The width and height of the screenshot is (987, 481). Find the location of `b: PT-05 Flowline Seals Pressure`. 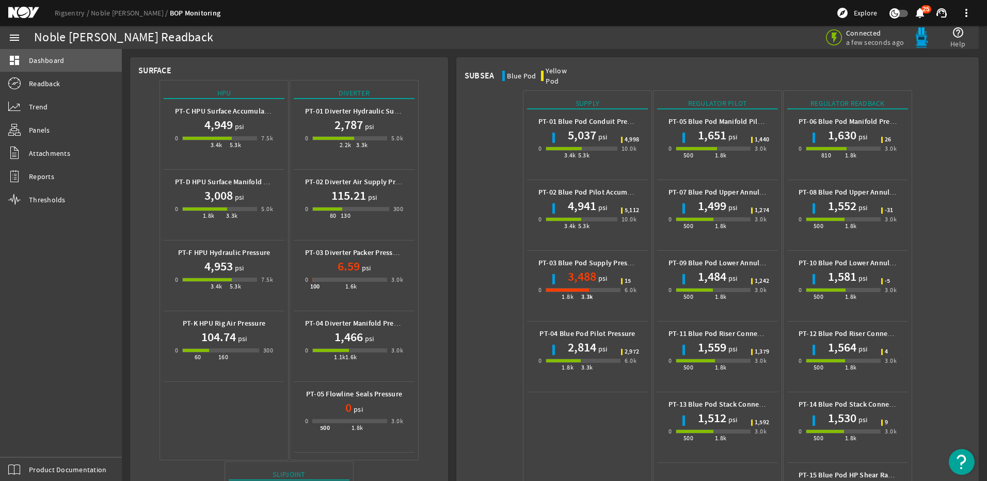

b: PT-05 Flowline Seals Pressure is located at coordinates (354, 394).